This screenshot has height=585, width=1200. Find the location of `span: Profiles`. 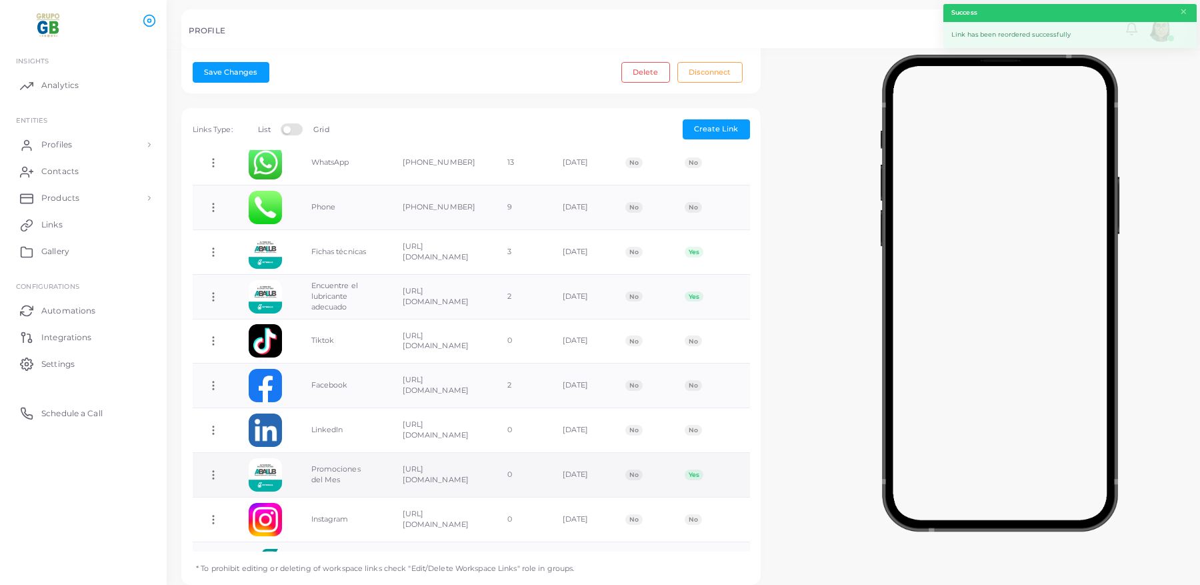

span: Profiles is located at coordinates (57, 145).